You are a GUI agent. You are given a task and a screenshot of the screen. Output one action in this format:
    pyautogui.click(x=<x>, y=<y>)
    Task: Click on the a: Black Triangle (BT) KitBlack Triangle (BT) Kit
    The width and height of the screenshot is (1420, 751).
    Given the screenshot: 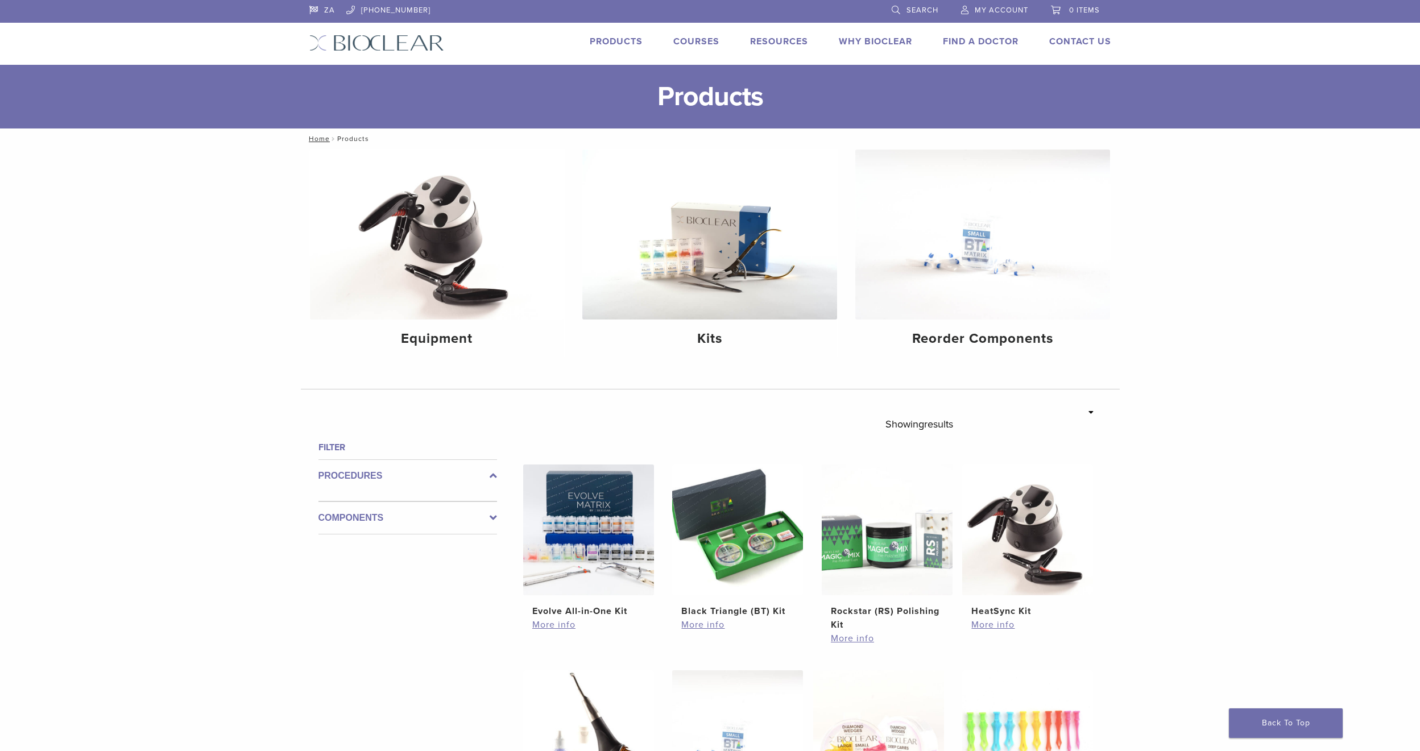 What is the action you would take?
    pyautogui.click(x=738, y=541)
    